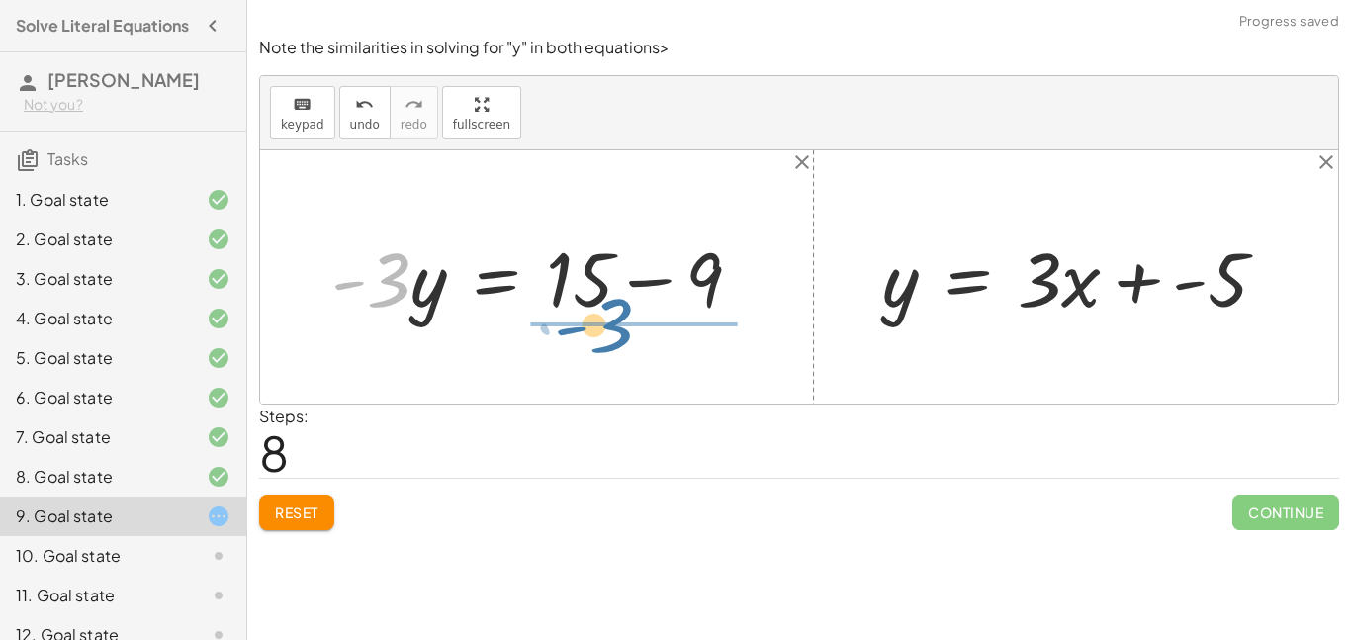  I want to click on div: 4. Goal state, so click(95, 318).